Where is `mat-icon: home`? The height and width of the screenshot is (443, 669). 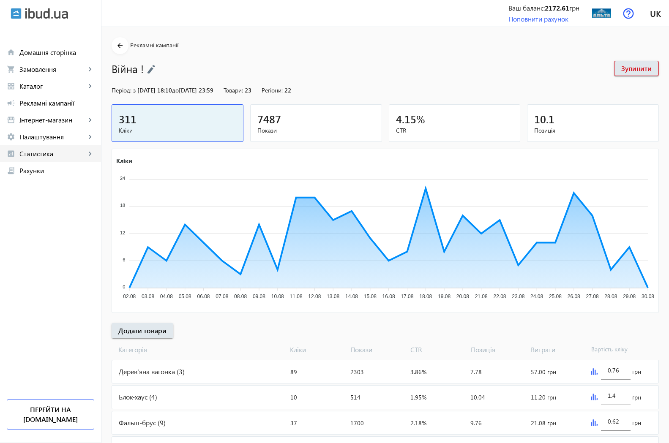 mat-icon: home is located at coordinates (11, 52).